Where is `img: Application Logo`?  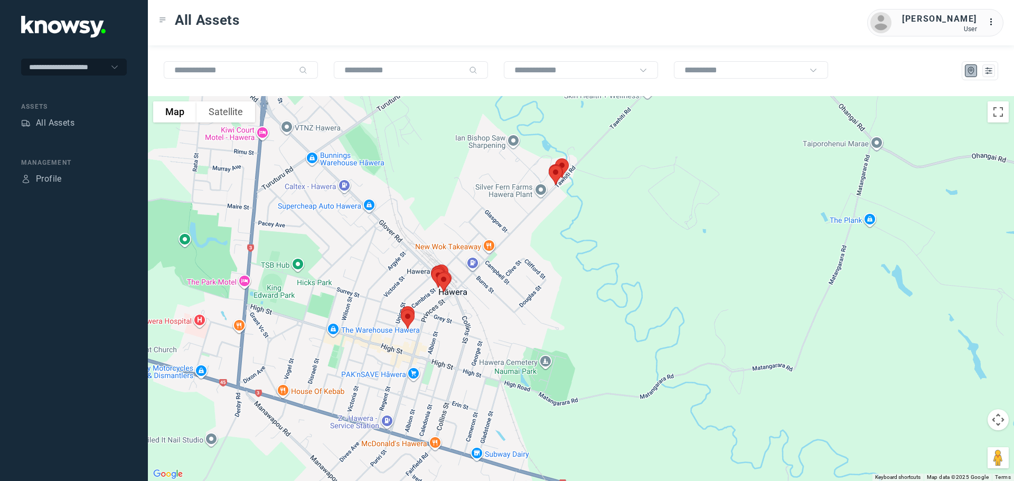
img: Application Logo is located at coordinates (63, 26).